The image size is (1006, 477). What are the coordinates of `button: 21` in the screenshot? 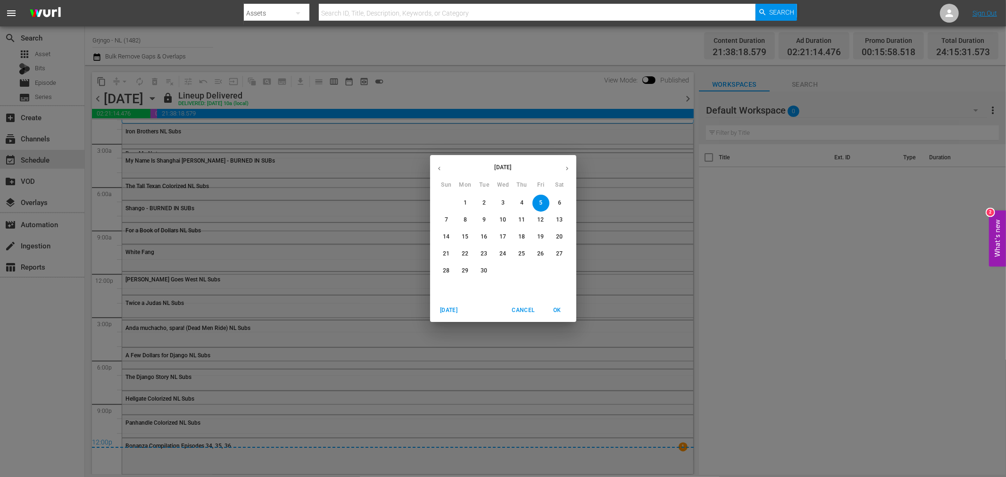 It's located at (447, 254).